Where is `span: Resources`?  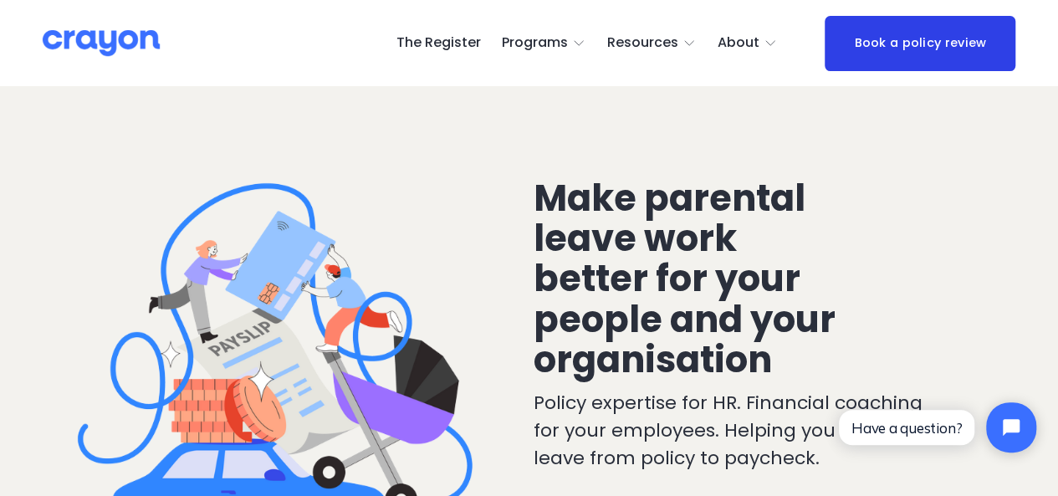
span: Resources is located at coordinates (642, 43).